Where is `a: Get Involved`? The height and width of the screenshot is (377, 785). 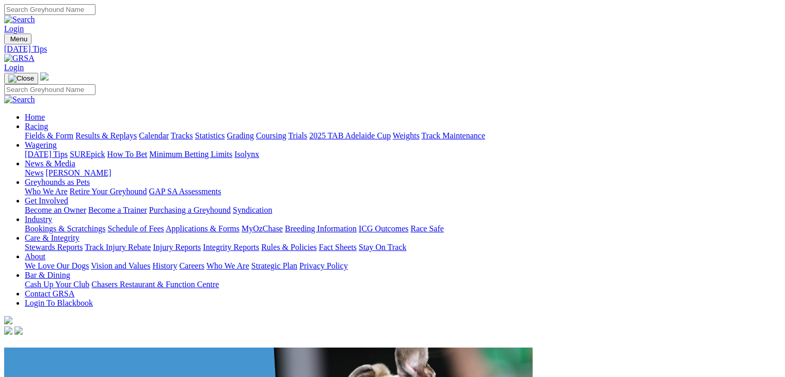
a: Get Involved is located at coordinates (46, 200).